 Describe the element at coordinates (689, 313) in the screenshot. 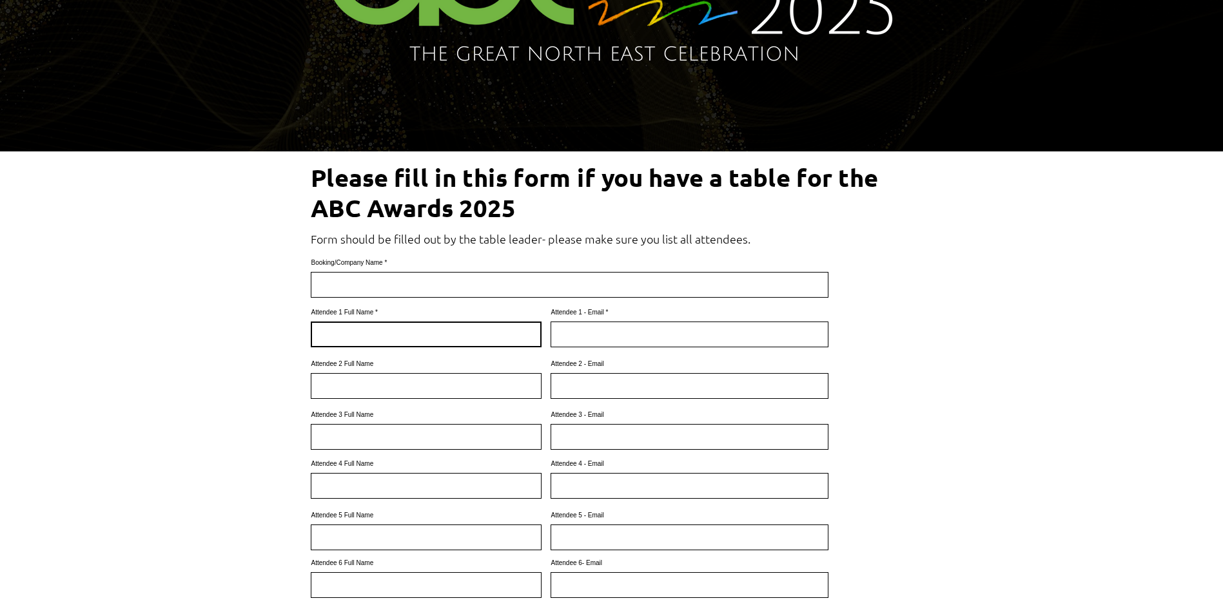

I see `label: Attendee 1 - Email` at that location.